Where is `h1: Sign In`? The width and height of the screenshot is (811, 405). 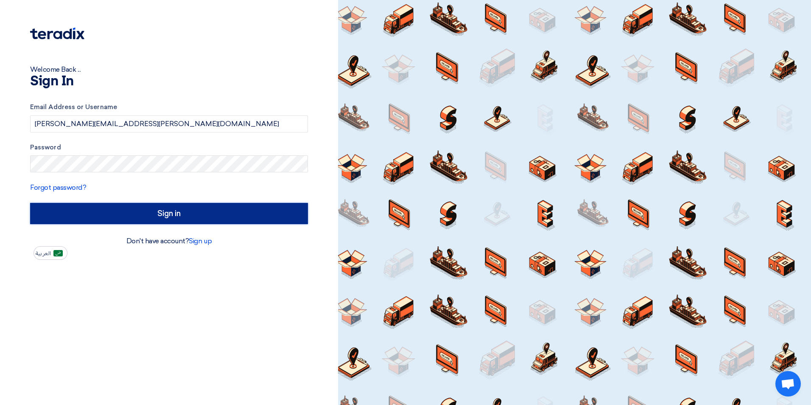 h1: Sign In is located at coordinates (169, 81).